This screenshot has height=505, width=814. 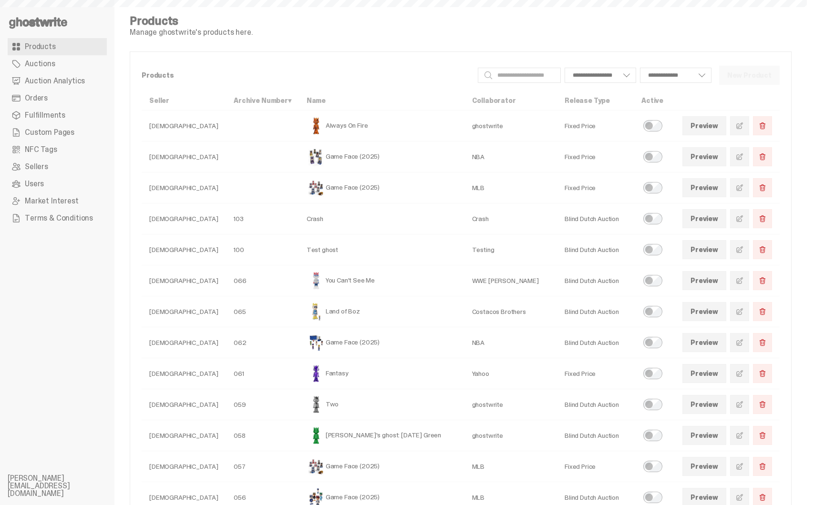 What do you see at coordinates (316, 312) in the screenshot?
I see `img: Land of Boz` at bounding box center [316, 312].